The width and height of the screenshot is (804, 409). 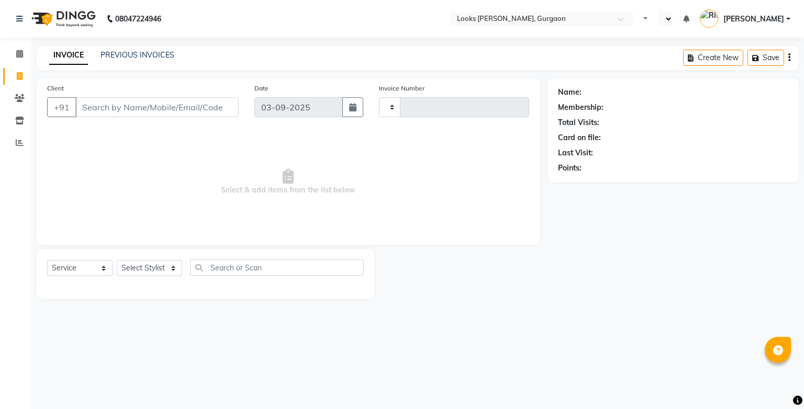 What do you see at coordinates (62, 107) in the screenshot?
I see `button: +91` at bounding box center [62, 107].